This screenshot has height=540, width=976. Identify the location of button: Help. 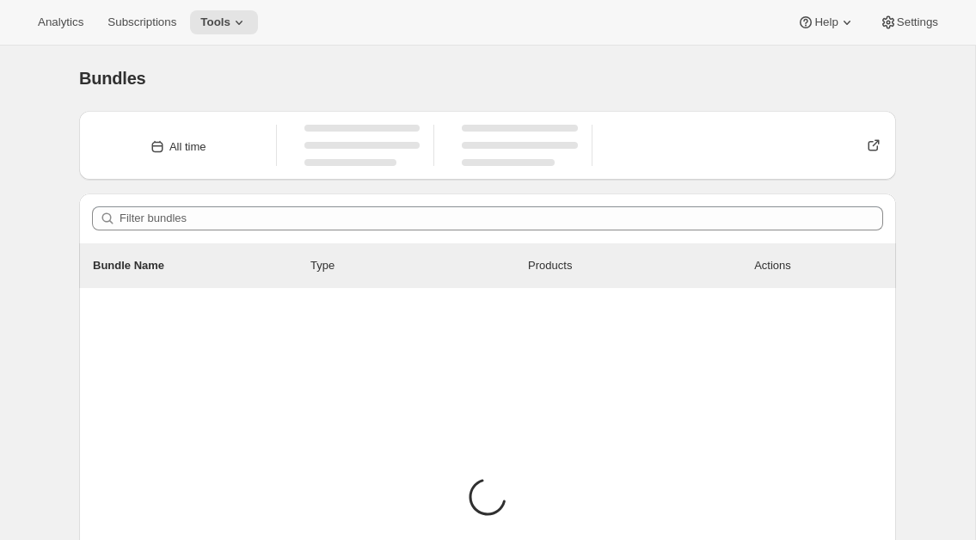
(826, 22).